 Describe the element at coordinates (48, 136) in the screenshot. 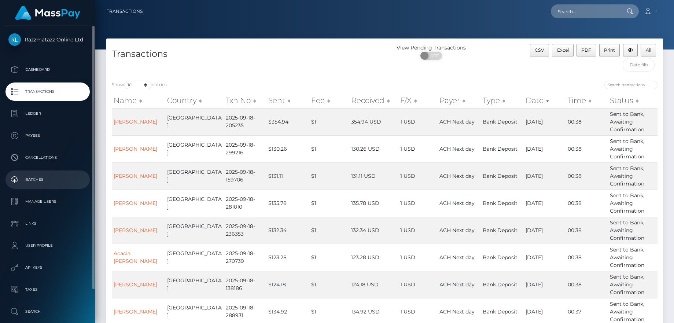

I see `a: Payees` at that location.